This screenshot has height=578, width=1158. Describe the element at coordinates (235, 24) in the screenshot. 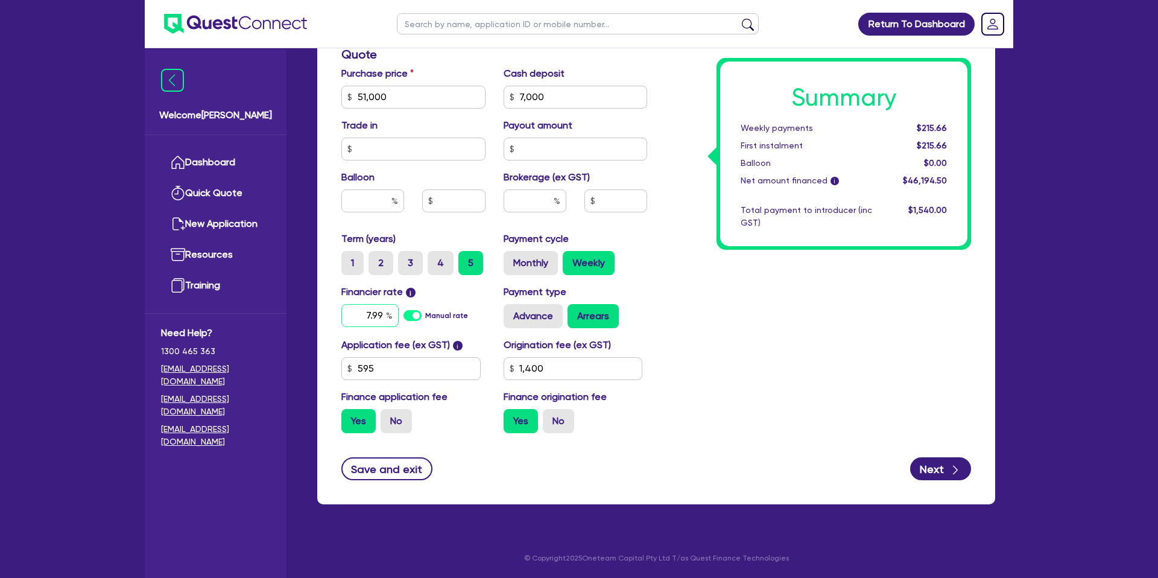

I see `img: quest-connect-logo-blue` at that location.